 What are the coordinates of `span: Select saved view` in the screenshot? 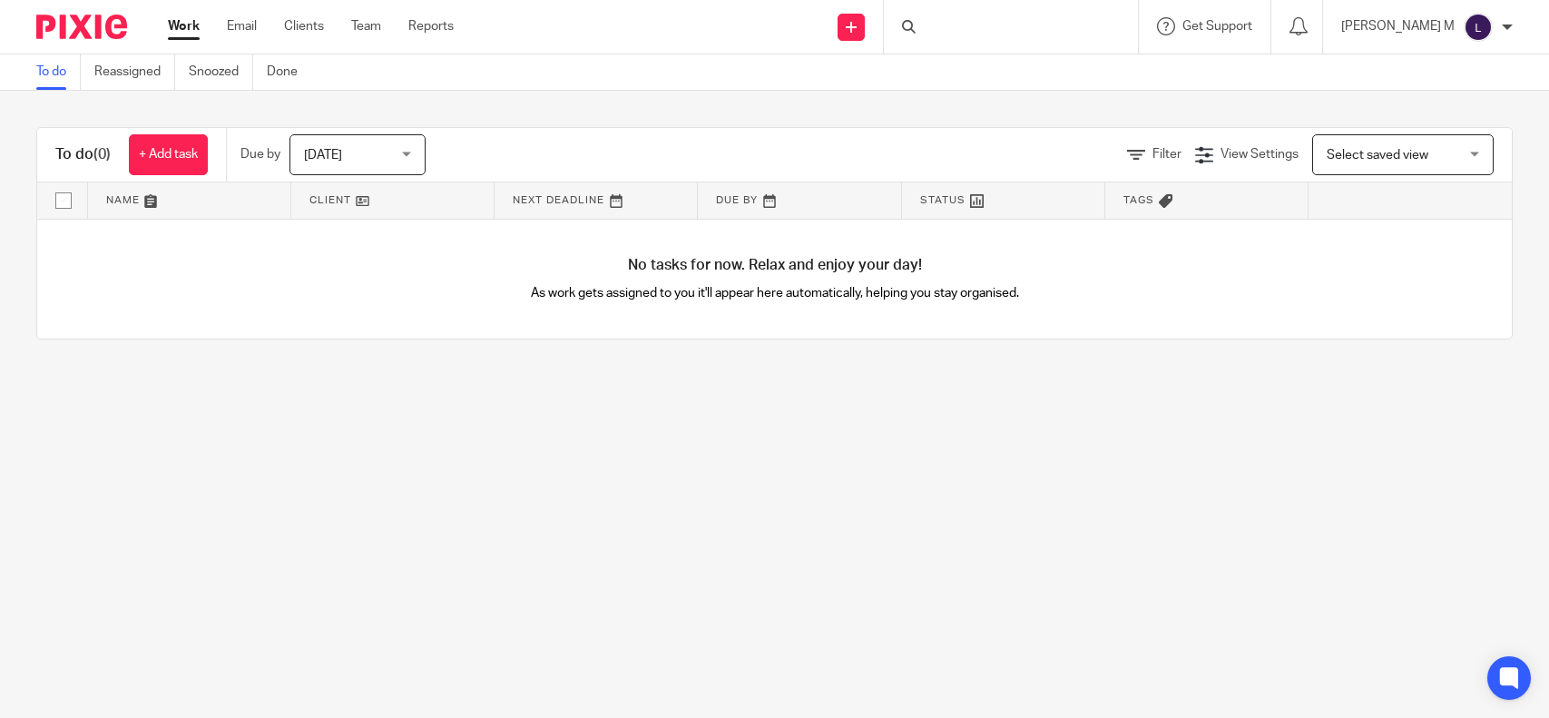 It's located at (1378, 155).